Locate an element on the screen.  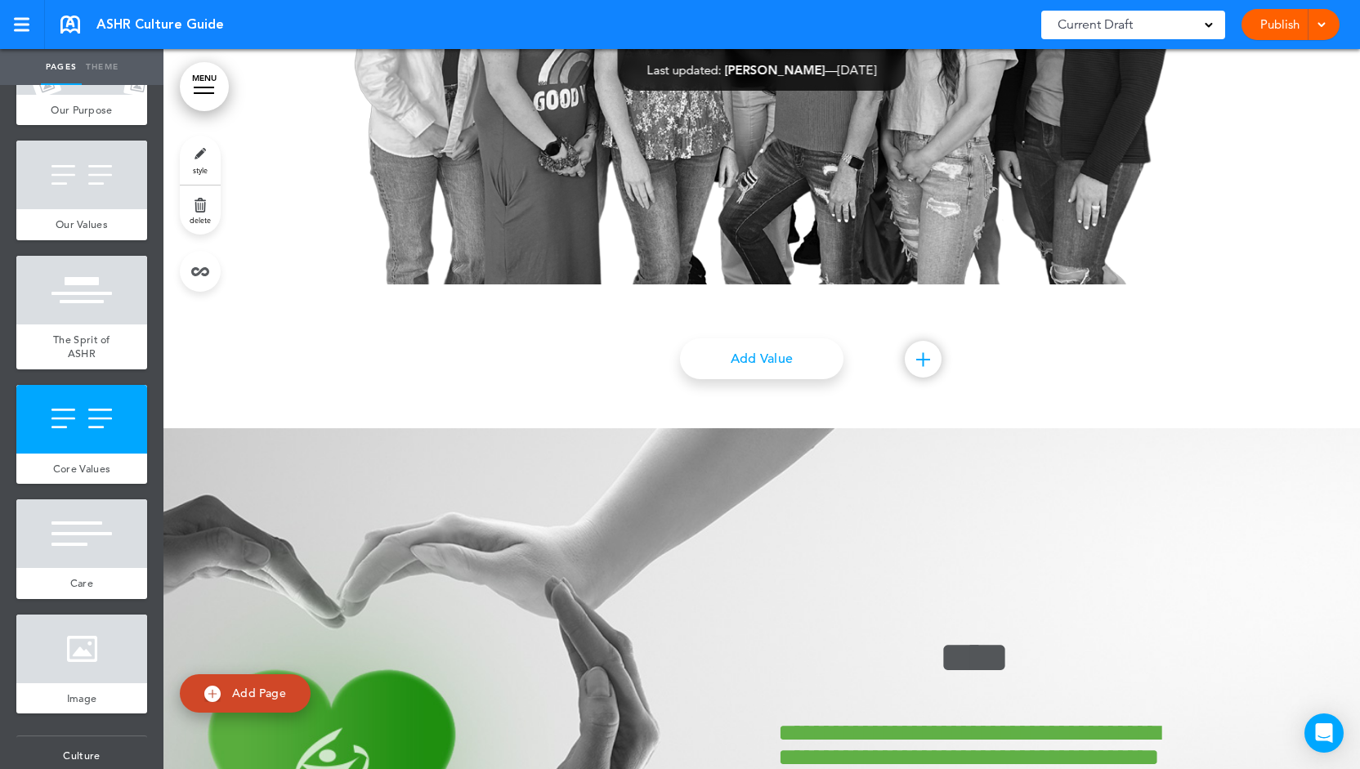
a: delete is located at coordinates (200, 210).